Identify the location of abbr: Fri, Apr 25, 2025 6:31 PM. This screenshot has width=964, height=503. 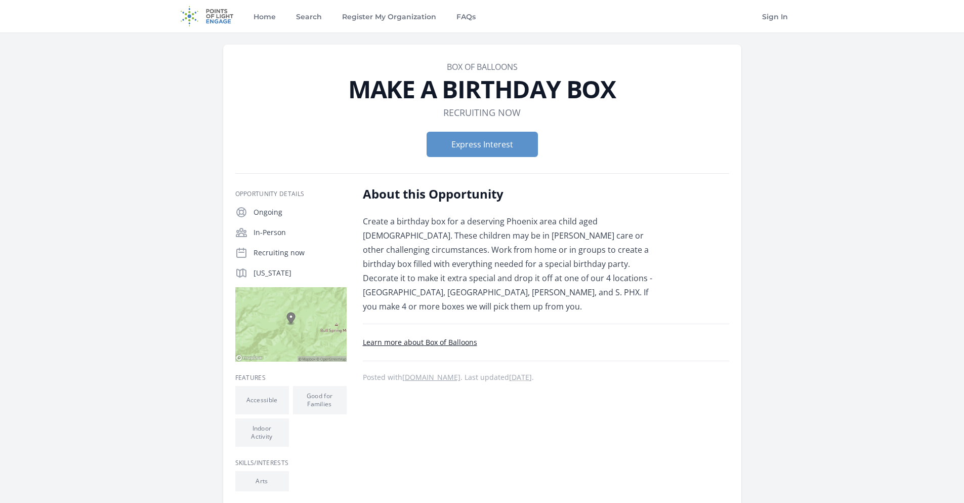
(520, 377).